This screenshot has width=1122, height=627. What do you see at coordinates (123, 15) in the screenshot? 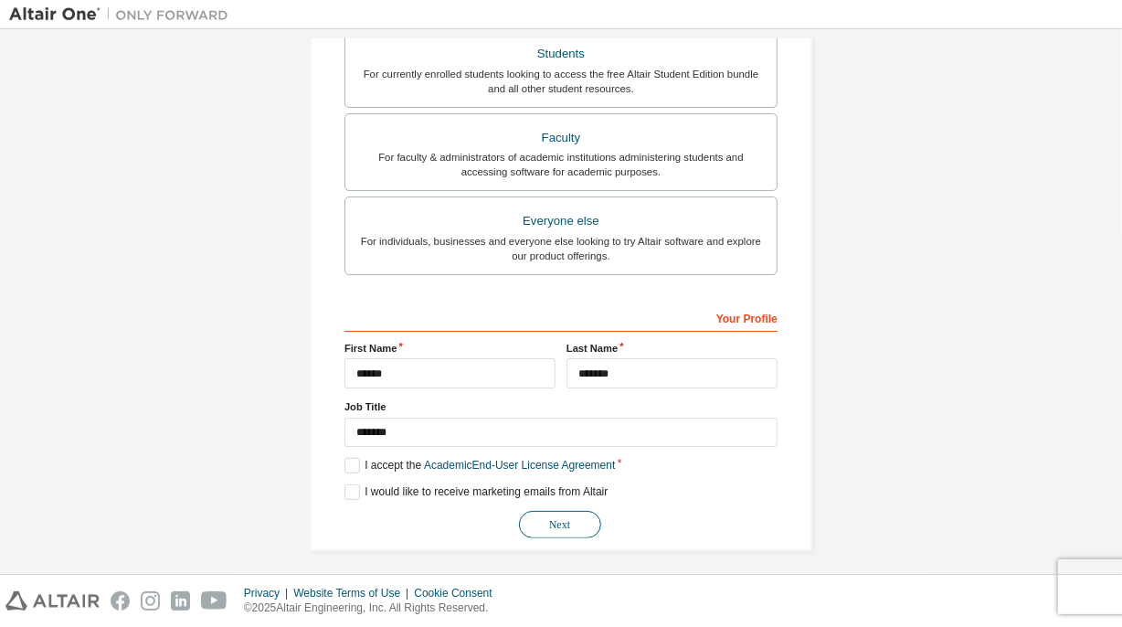
I see `img: Altair One` at bounding box center [123, 15].